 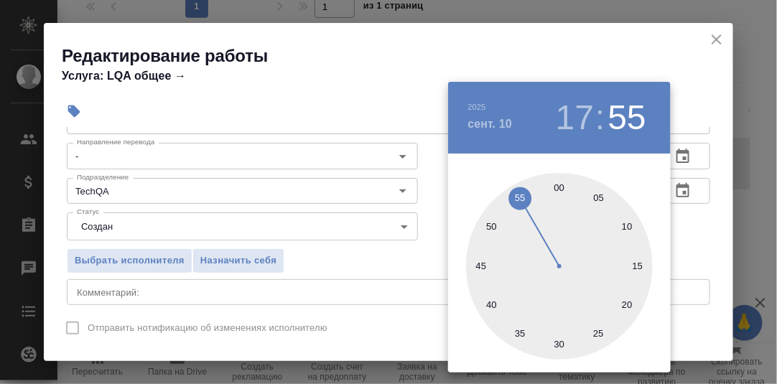 What do you see at coordinates (627, 118) in the screenshot?
I see `button: 55` at bounding box center [627, 118].